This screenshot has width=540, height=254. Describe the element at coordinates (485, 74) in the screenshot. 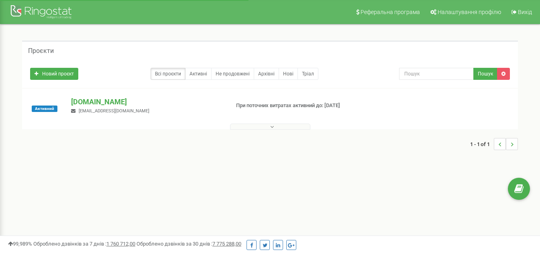

I see `button: Пошук` at that location.